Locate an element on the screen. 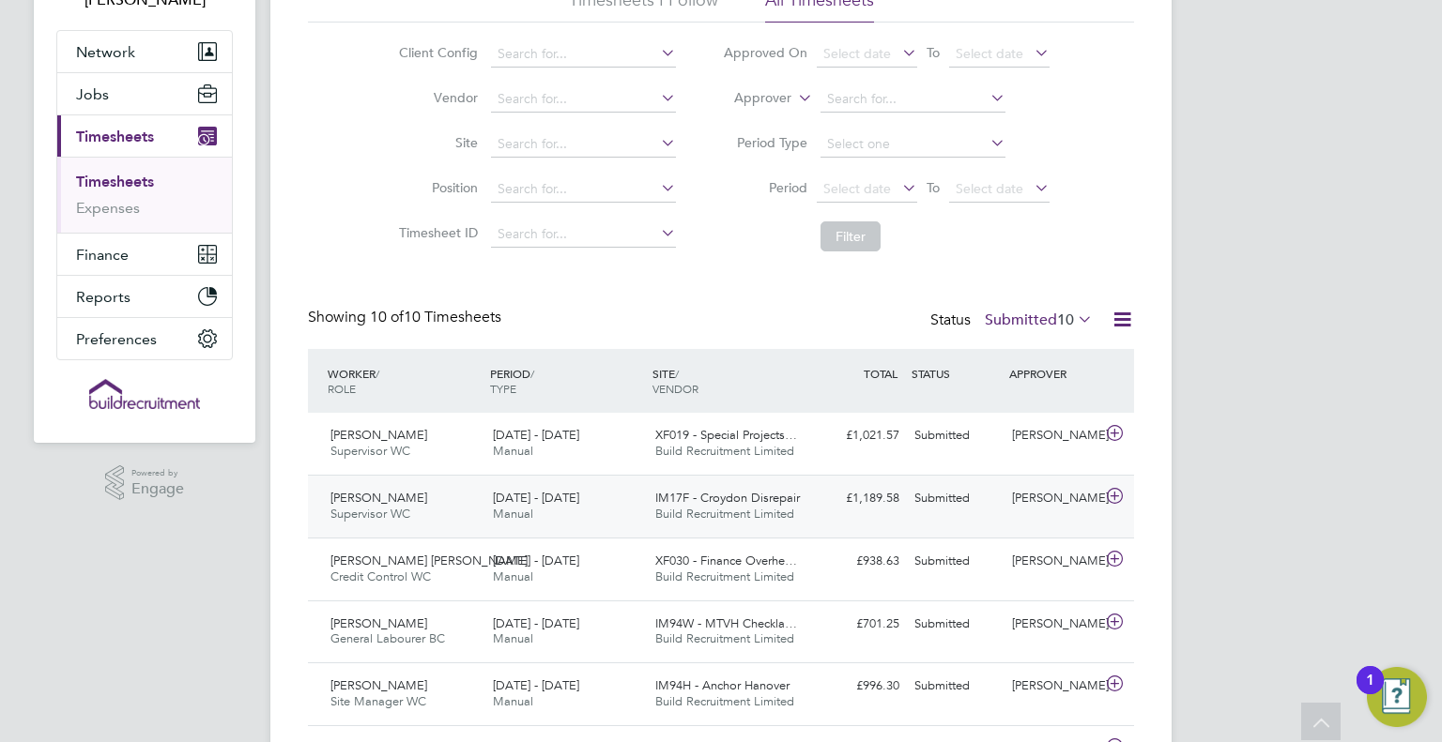 The height and width of the screenshot is (742, 1442). span: IM94W - MTVH Checkla… is located at coordinates (725, 623).